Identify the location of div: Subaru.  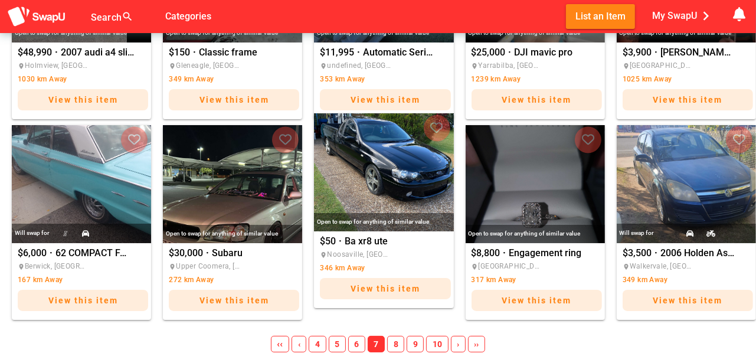
(232, 184).